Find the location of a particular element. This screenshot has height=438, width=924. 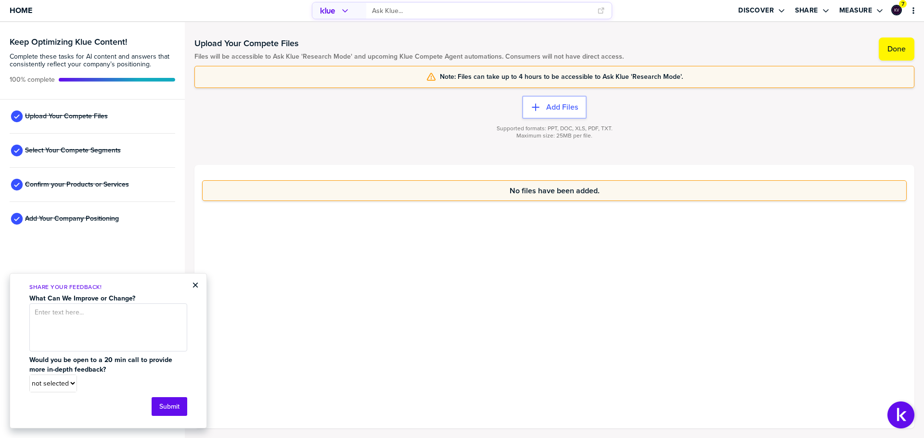

button: Close is located at coordinates (195, 285).